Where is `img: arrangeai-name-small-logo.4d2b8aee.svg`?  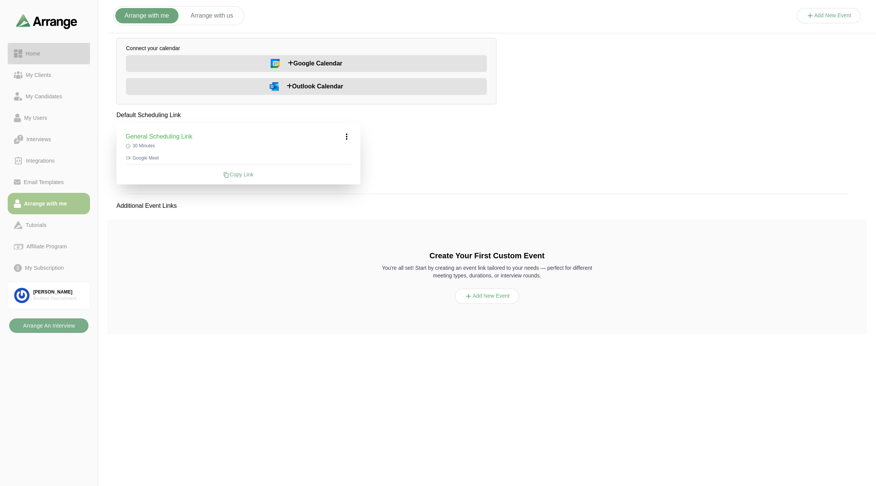
img: arrangeai-name-small-logo.4d2b8aee.svg is located at coordinates (47, 21).